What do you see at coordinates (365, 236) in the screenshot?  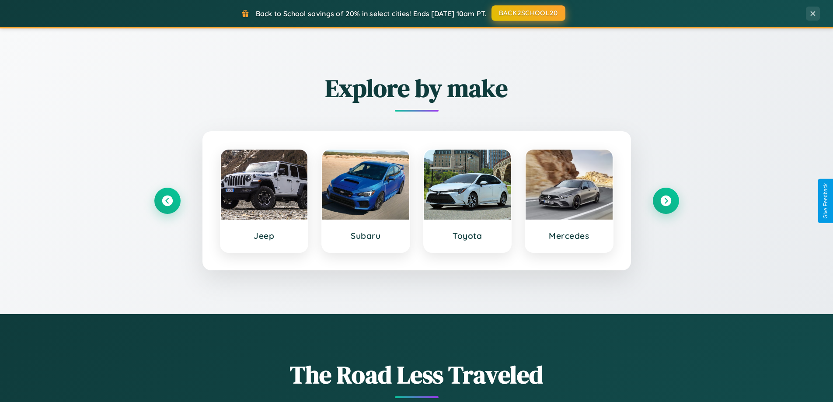 I see `h3: Subaru` at bounding box center [365, 236].